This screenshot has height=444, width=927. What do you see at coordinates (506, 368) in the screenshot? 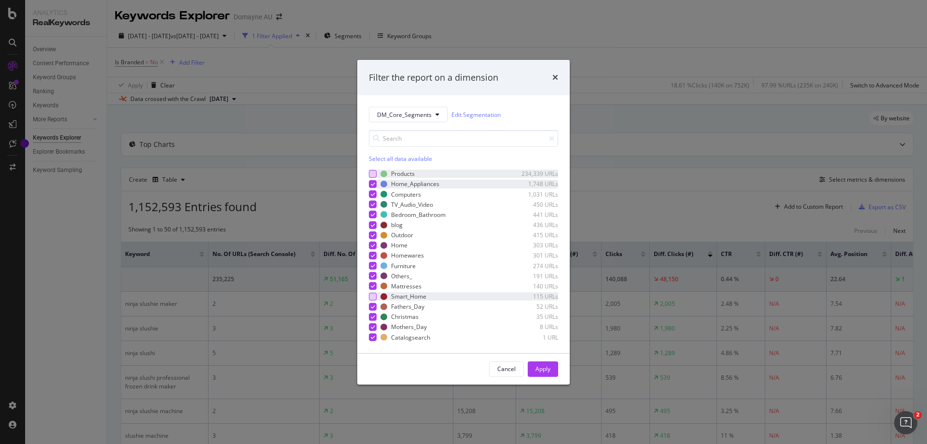
I see `div: Cancel` at bounding box center [506, 368].